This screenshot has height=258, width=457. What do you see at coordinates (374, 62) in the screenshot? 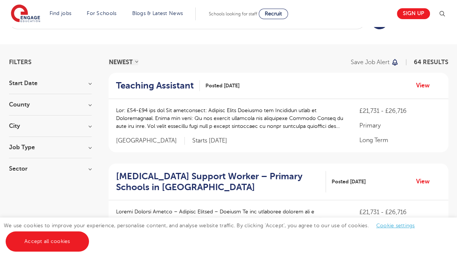
I see `button: Save job alert` at bounding box center [374, 62].